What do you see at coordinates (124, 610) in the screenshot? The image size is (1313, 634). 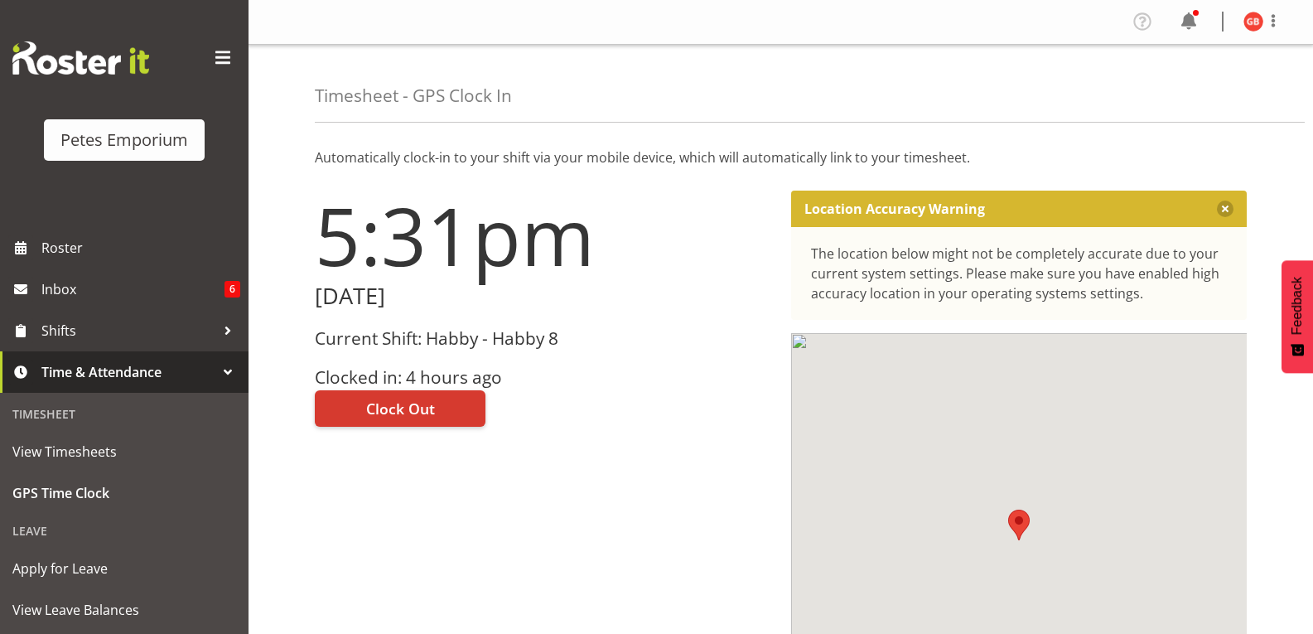 I see `a: View Leave Balances` at bounding box center [124, 610].